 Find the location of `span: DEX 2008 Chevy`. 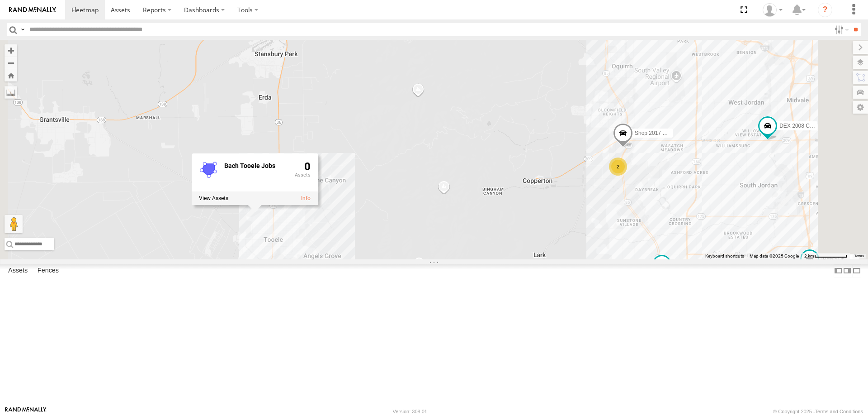

span: DEX 2008 Chevy is located at coordinates (801, 126).